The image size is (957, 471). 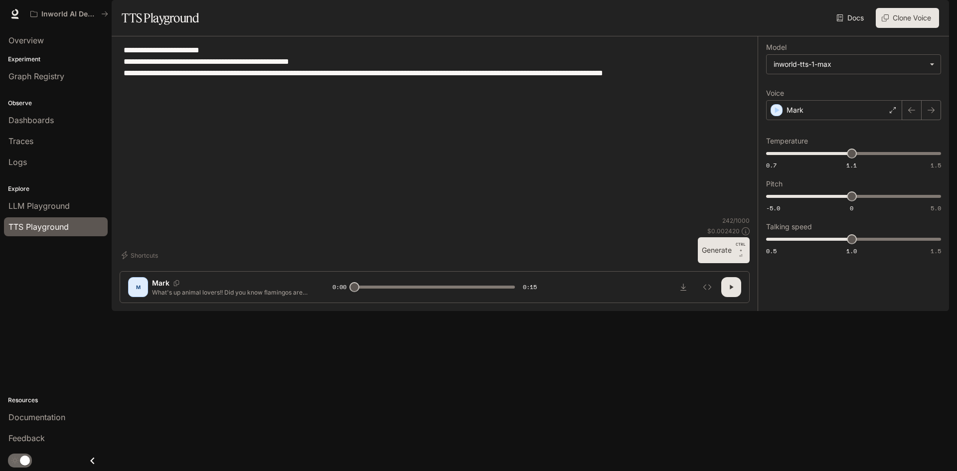 What do you see at coordinates (789, 227) in the screenshot?
I see `p: Talking speed` at bounding box center [789, 227].